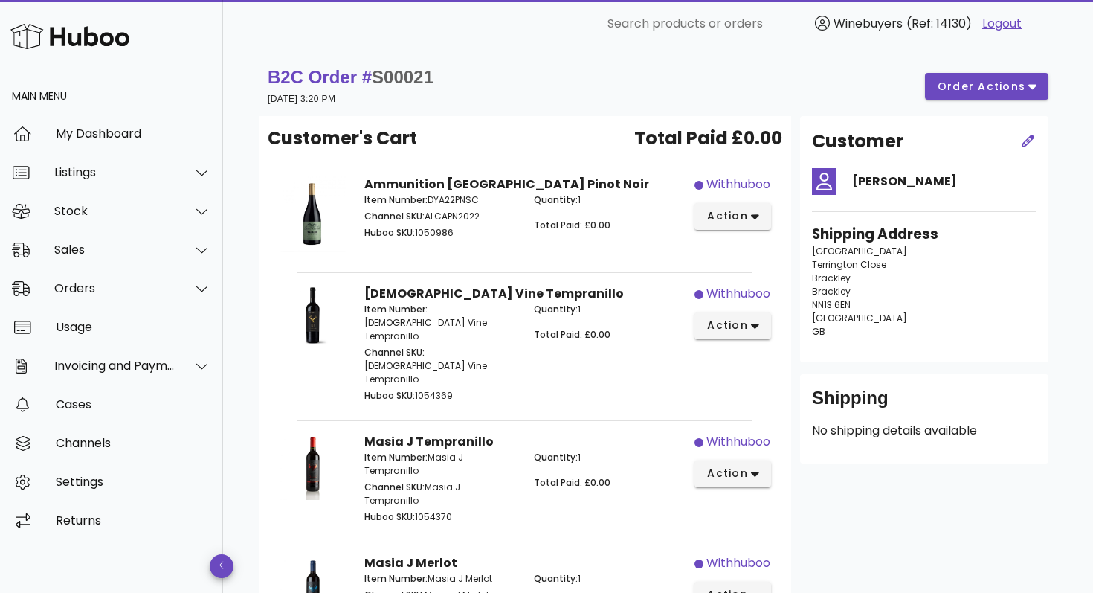 This screenshot has width=1093, height=593. What do you see at coordinates (410, 562) in the screenshot?
I see `strong: Masia J Merlot` at bounding box center [410, 562].